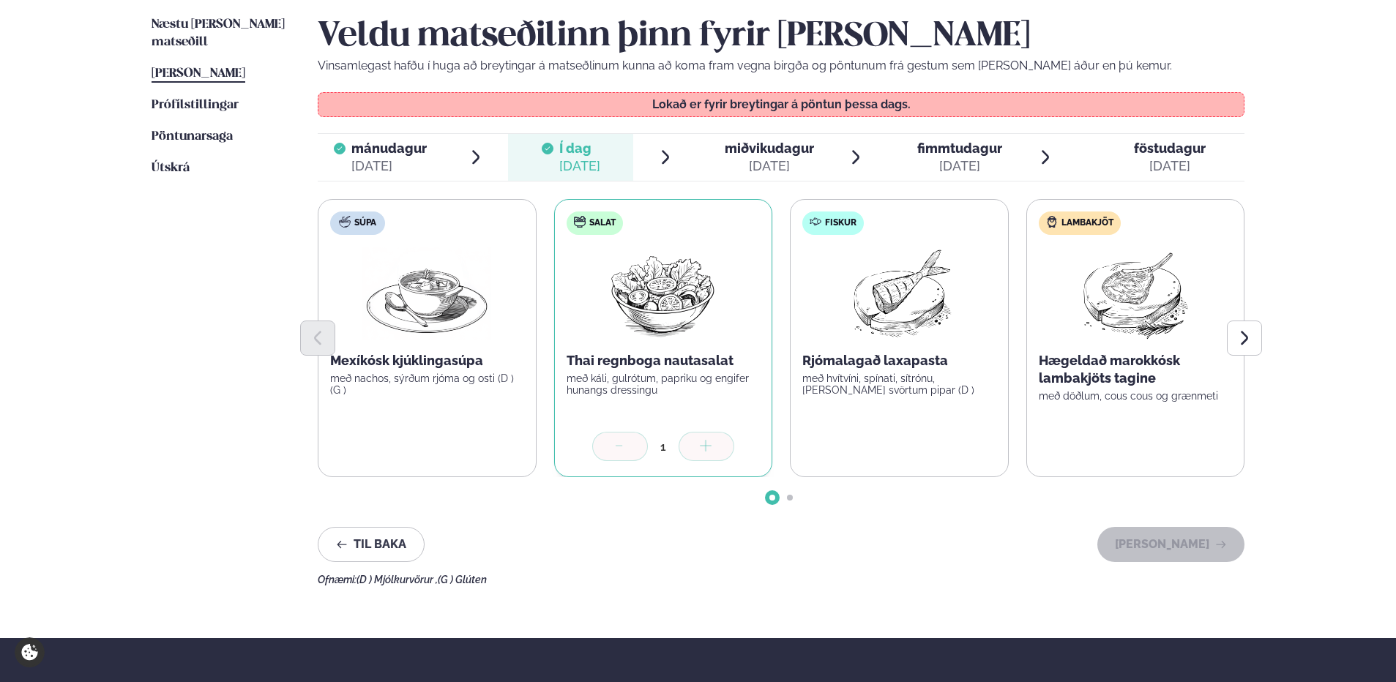 This screenshot has height=682, width=1396. I want to click on p: Mexíkósk kjúklingasúpa, so click(427, 361).